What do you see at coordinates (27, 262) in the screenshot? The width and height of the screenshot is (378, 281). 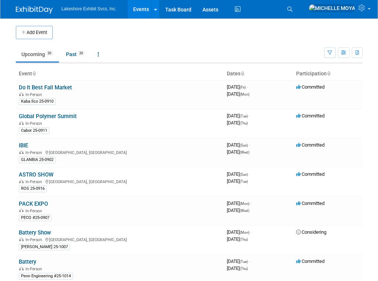 I see `a: Battery` at bounding box center [27, 262].